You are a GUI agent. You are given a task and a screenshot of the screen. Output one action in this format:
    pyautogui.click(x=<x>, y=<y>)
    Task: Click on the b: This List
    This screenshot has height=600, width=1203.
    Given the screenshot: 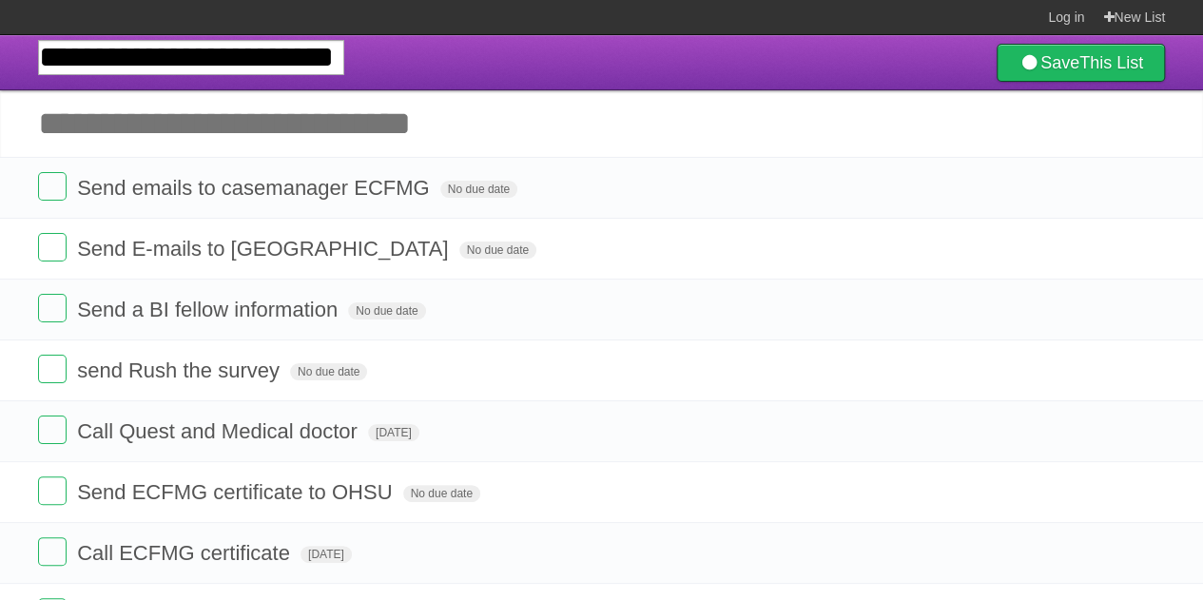 What is the action you would take?
    pyautogui.click(x=1111, y=63)
    